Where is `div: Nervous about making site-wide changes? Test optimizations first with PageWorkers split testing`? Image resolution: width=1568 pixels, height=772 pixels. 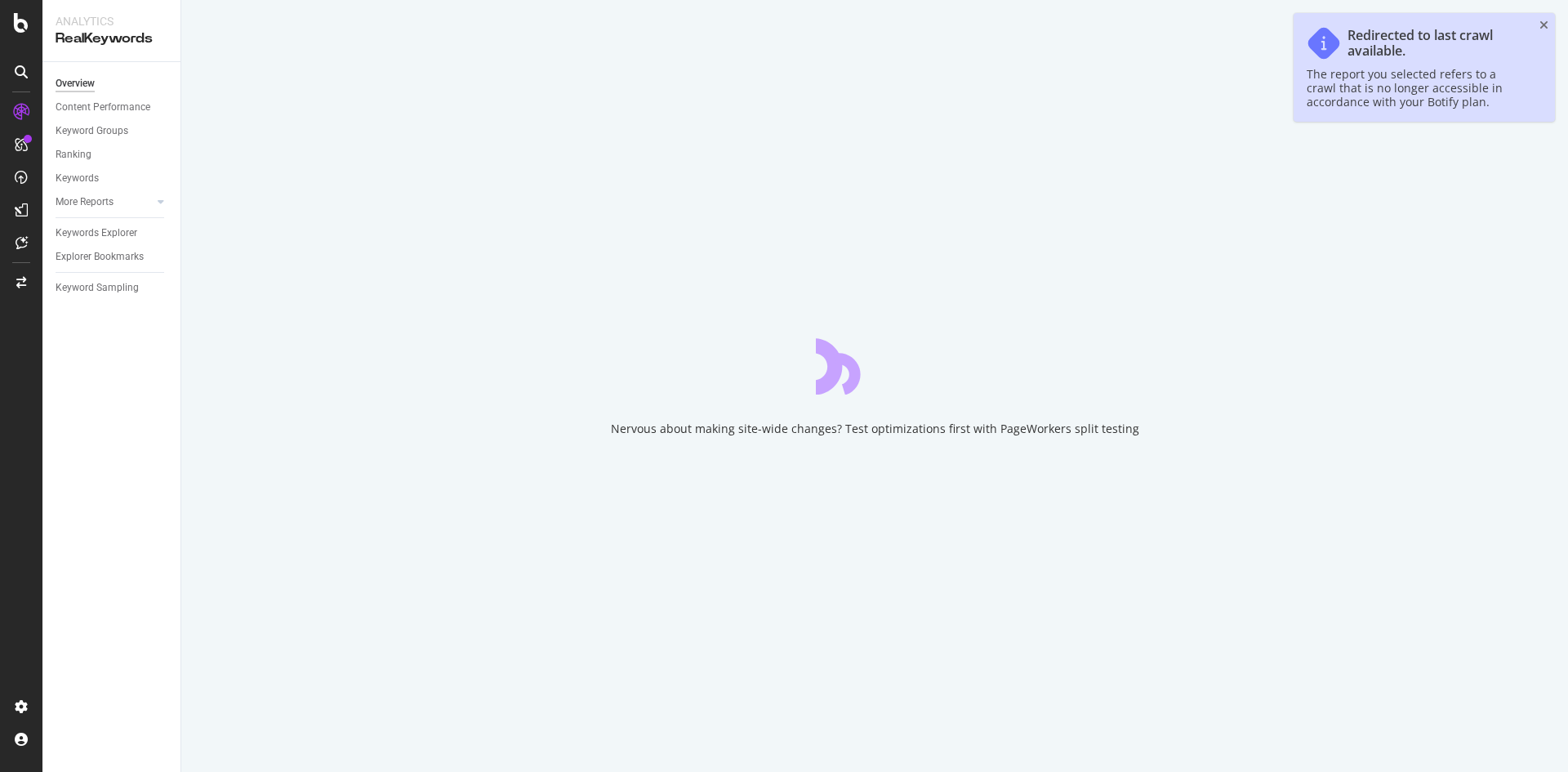 div: Nervous about making site-wide changes? Test optimizations first with PageWorkers split testing is located at coordinates (874, 429).